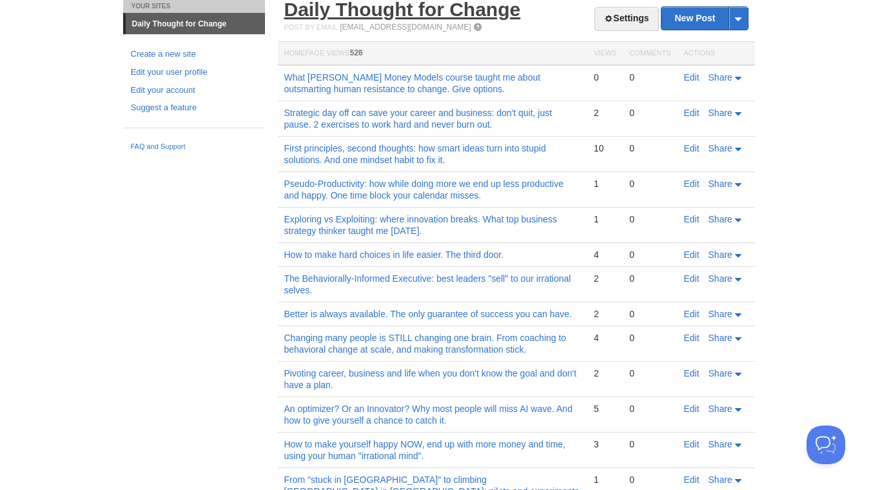  Describe the element at coordinates (194, 90) in the screenshot. I see `a: Edit your account` at that location.